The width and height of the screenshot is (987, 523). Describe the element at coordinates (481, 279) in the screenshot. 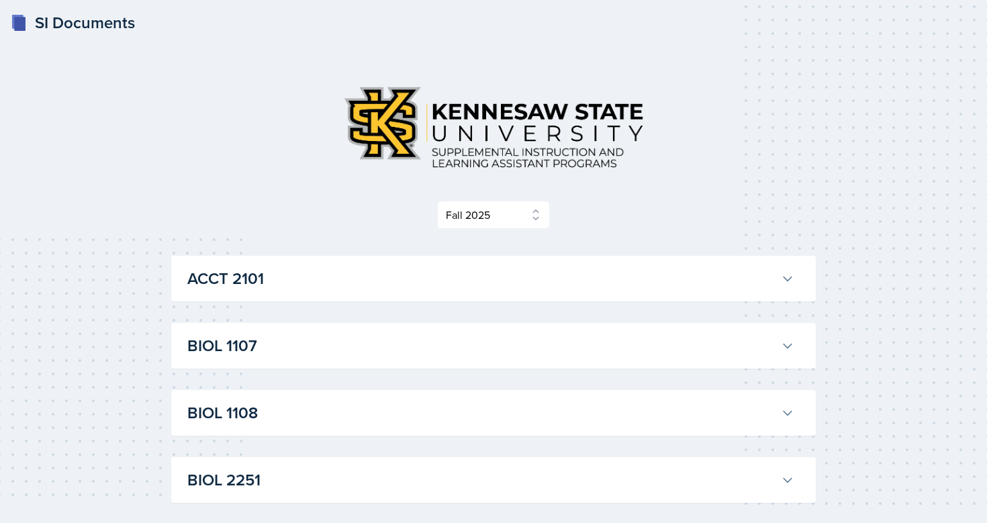

I see `h3: ACCT 2101` at that location.